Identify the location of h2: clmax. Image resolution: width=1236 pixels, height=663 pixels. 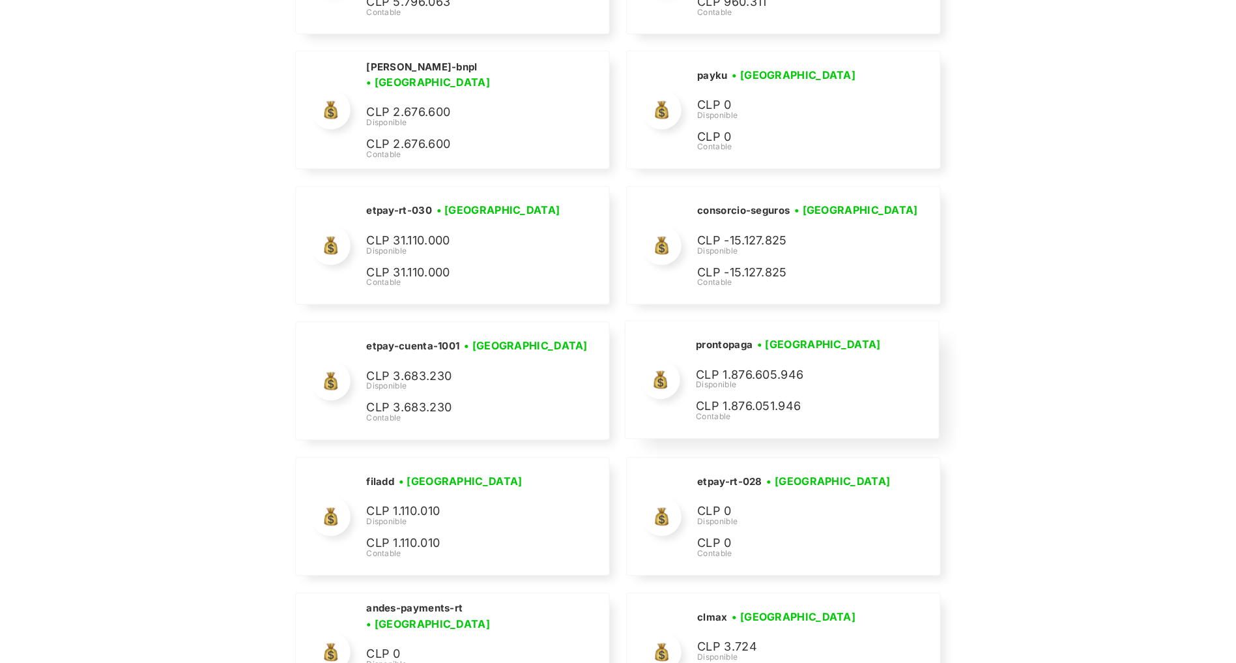
(712, 618).